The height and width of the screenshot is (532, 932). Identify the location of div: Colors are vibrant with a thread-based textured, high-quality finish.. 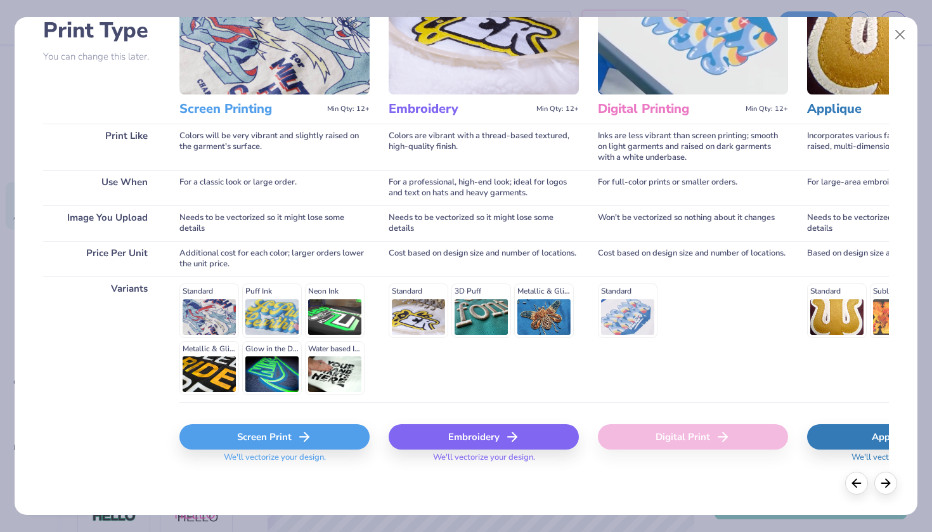
(484, 146).